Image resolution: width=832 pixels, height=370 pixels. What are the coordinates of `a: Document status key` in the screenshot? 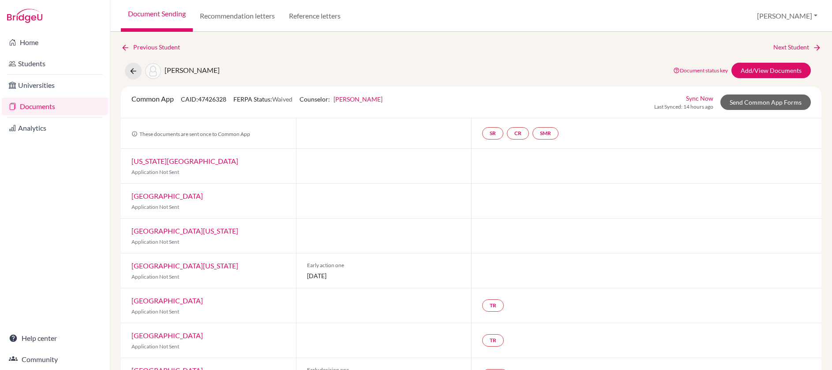 It's located at (700, 70).